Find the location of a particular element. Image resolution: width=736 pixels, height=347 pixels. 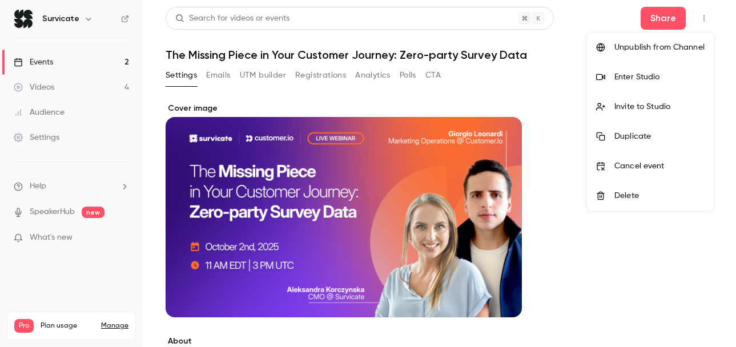

div: Cancel event is located at coordinates (659, 166).